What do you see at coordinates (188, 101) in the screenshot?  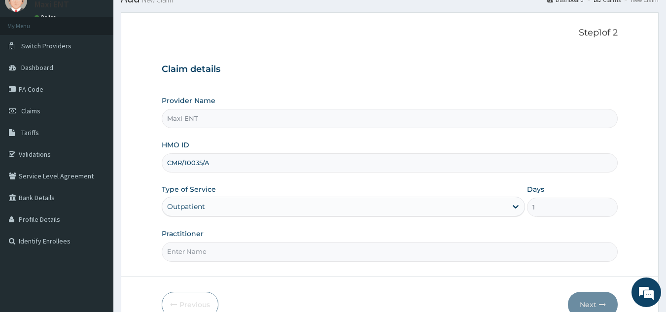 I see `label: Provider Name` at bounding box center [188, 101].